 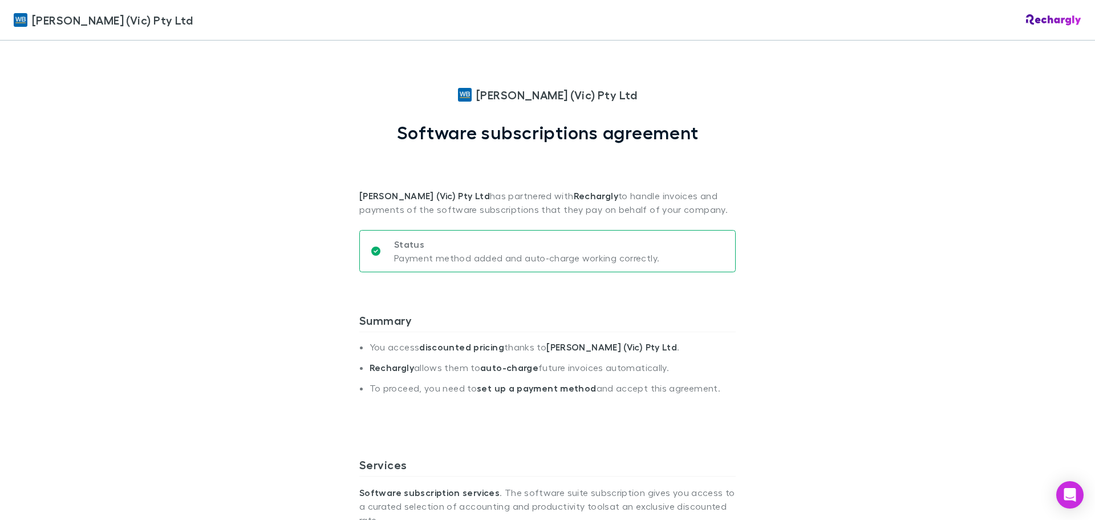 I want to click on li: To proceed, you need to and accept this agreement., so click(x=553, y=392).